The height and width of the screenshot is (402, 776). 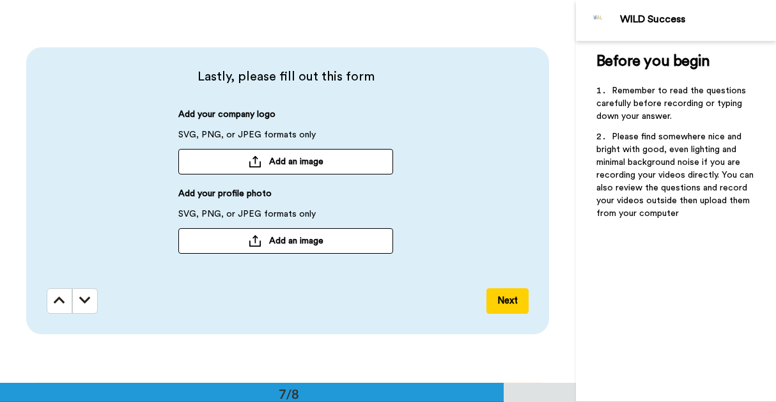 I want to click on span: Add your company logo, so click(x=227, y=118).